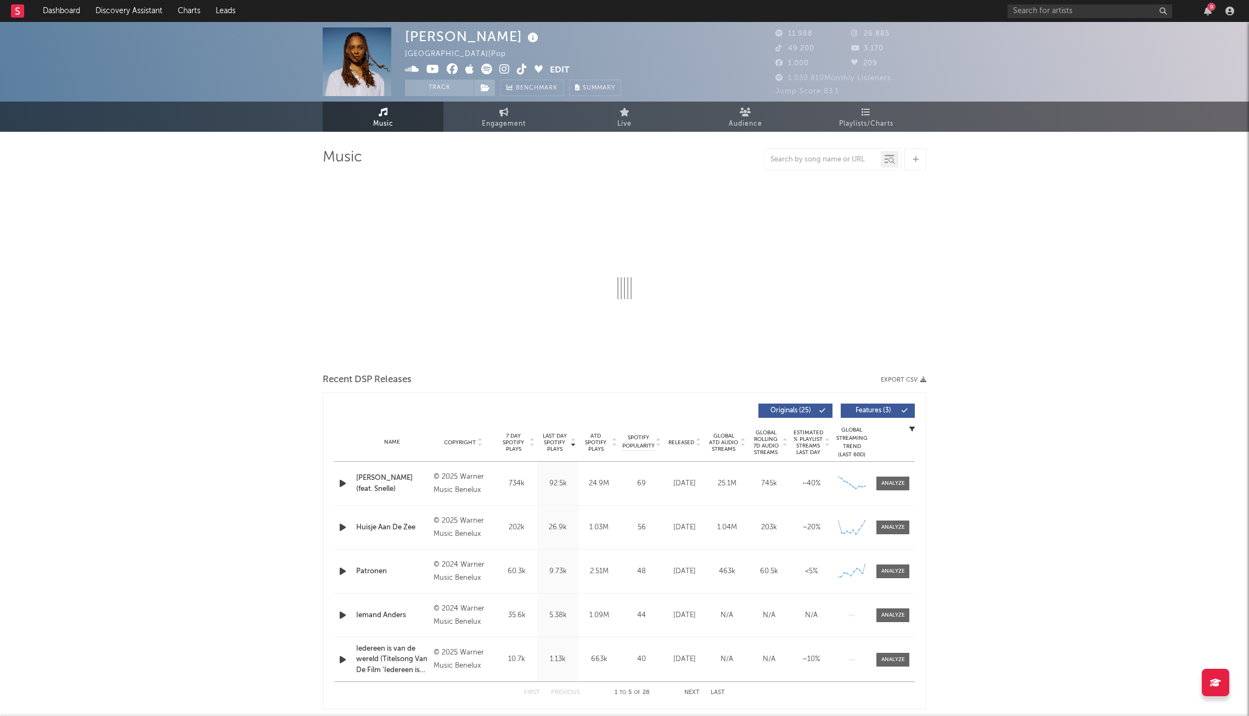 The height and width of the screenshot is (716, 1249). Describe the element at coordinates (625, 116) in the screenshot. I see `a: Live` at that location.